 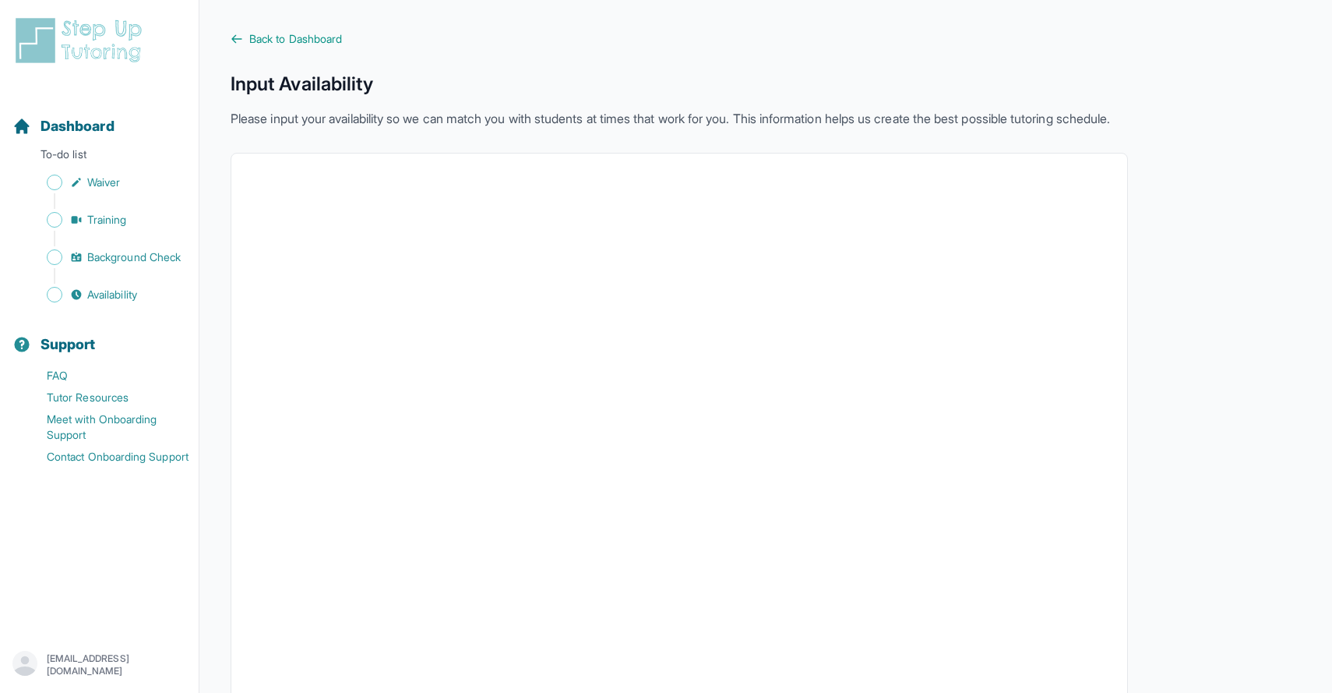 What do you see at coordinates (105, 427) in the screenshot?
I see `a: Meet with Onboarding Support` at bounding box center [105, 427].